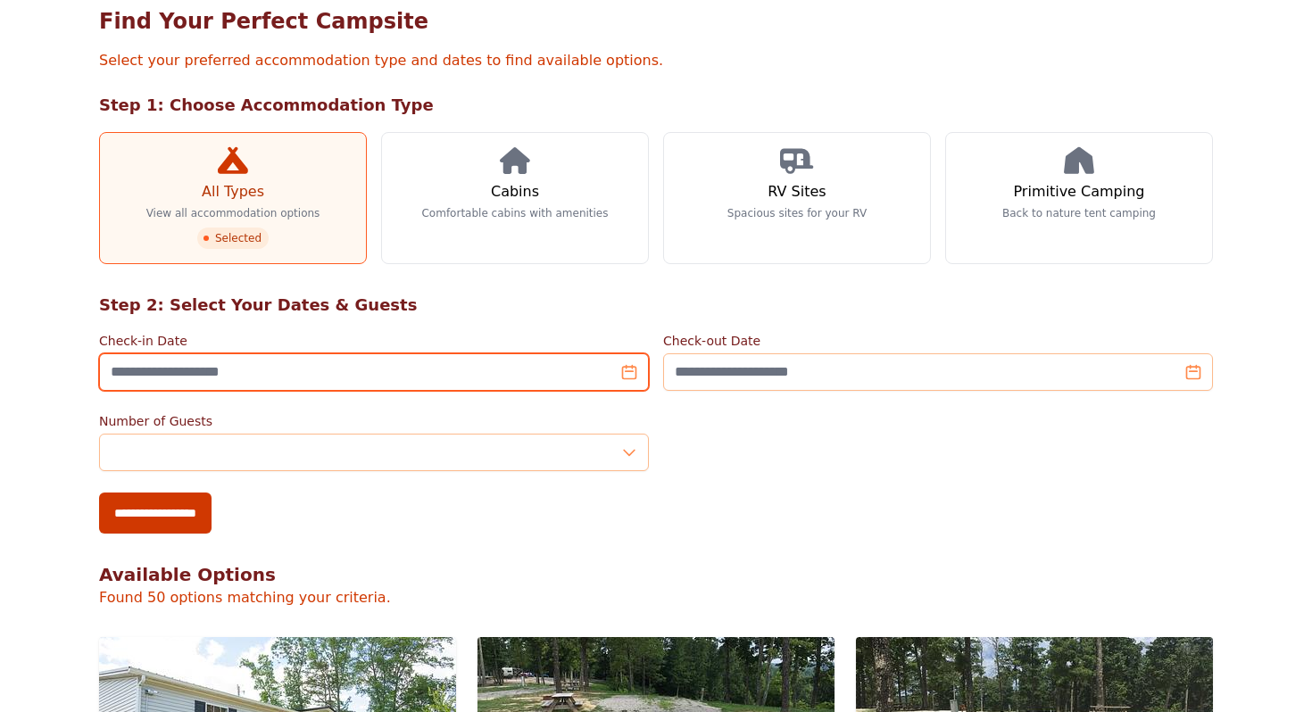  Describe the element at coordinates (374, 341) in the screenshot. I see `label: Check-in Date` at that location.